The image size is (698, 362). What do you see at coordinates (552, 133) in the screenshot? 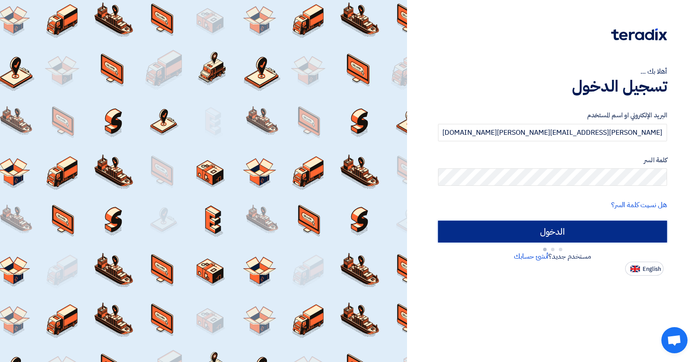
I see `input: أدخل بريد العمل الإلكتروني او اسم المستخدم الخاص بك ...` at bounding box center [552, 133].